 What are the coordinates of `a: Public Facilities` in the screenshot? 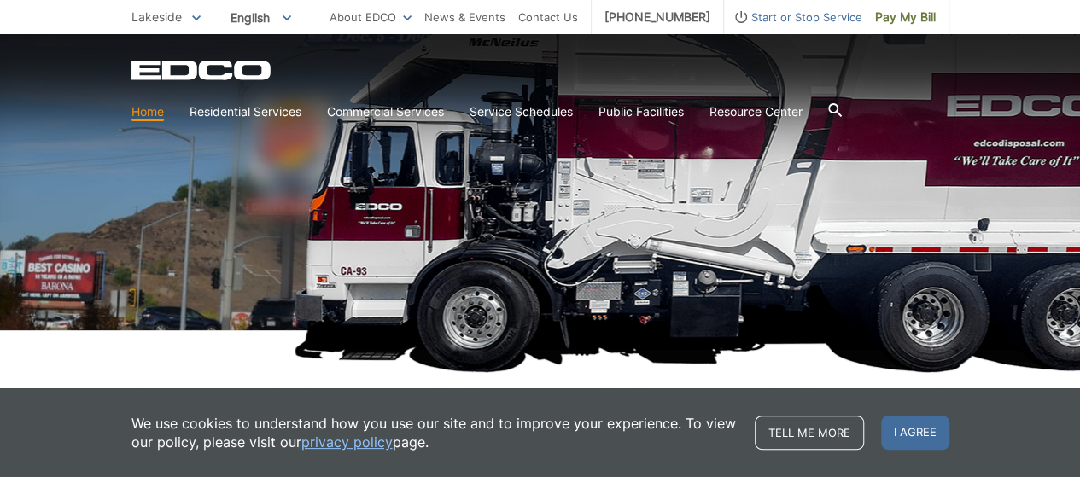 It's located at (641, 112).